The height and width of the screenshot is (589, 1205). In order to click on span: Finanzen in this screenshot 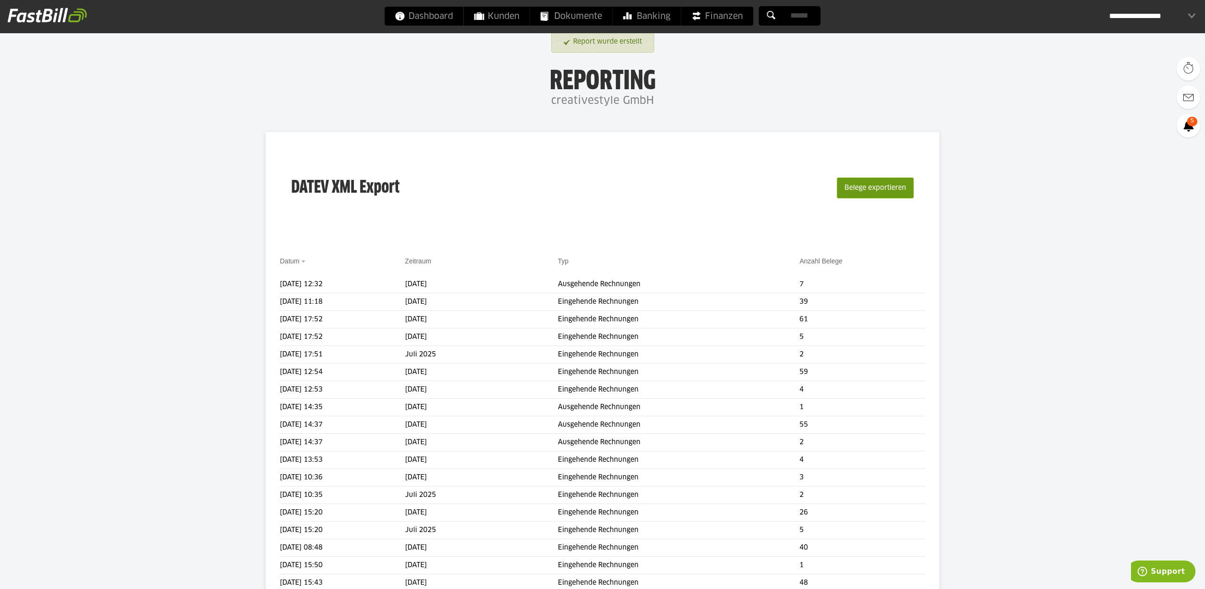, I will do `click(717, 16)`.